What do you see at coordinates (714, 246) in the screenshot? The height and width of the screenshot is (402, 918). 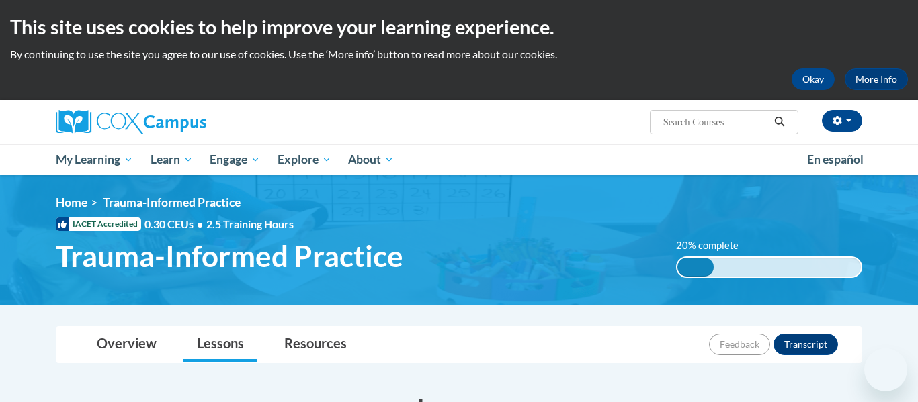 I see `label: 20% complete` at bounding box center [714, 246].